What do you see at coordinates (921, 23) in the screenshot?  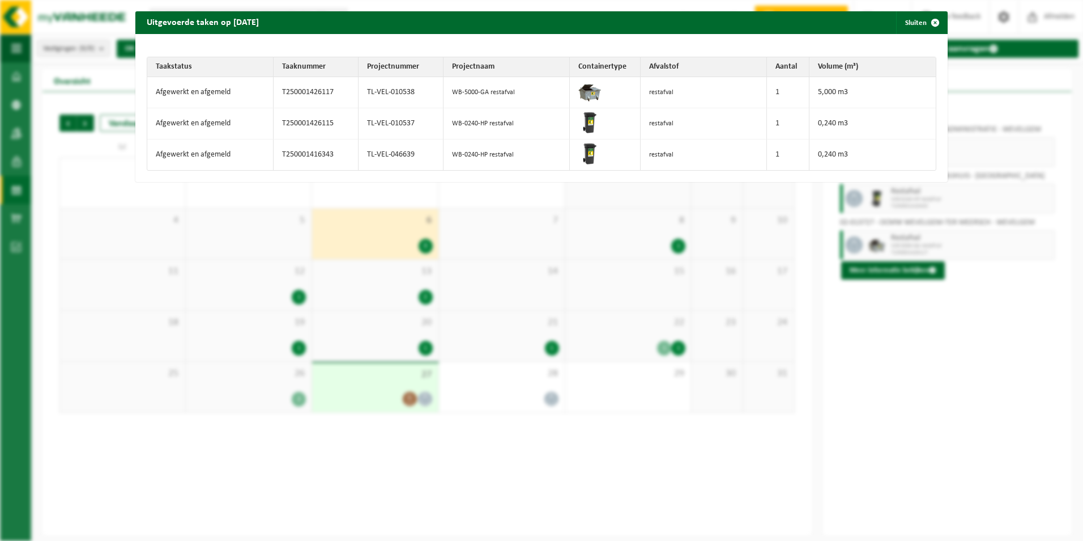 I see `button: Sluiten` at bounding box center [921, 23].